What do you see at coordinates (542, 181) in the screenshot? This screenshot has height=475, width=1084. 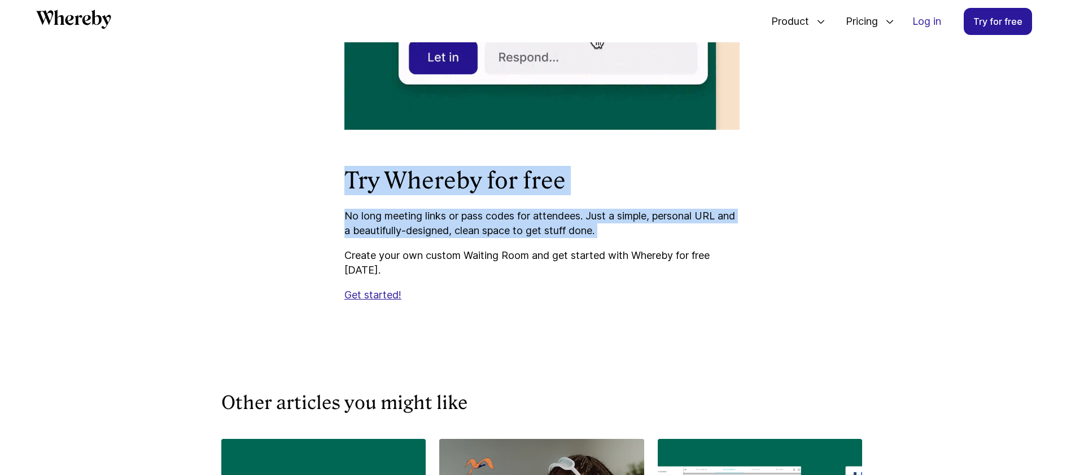 I see `h2: Try Whereby for free` at bounding box center [542, 181].